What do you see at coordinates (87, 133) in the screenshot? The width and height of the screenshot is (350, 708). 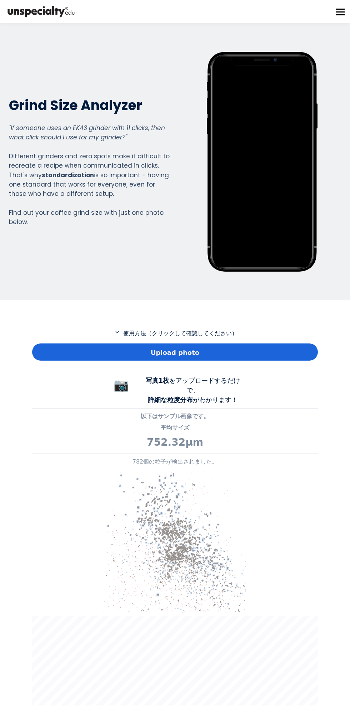 I see `em: "If someone uses an EK43 grinder with 11 clicks, then what click should I use for my grinder?"` at bounding box center [87, 133].